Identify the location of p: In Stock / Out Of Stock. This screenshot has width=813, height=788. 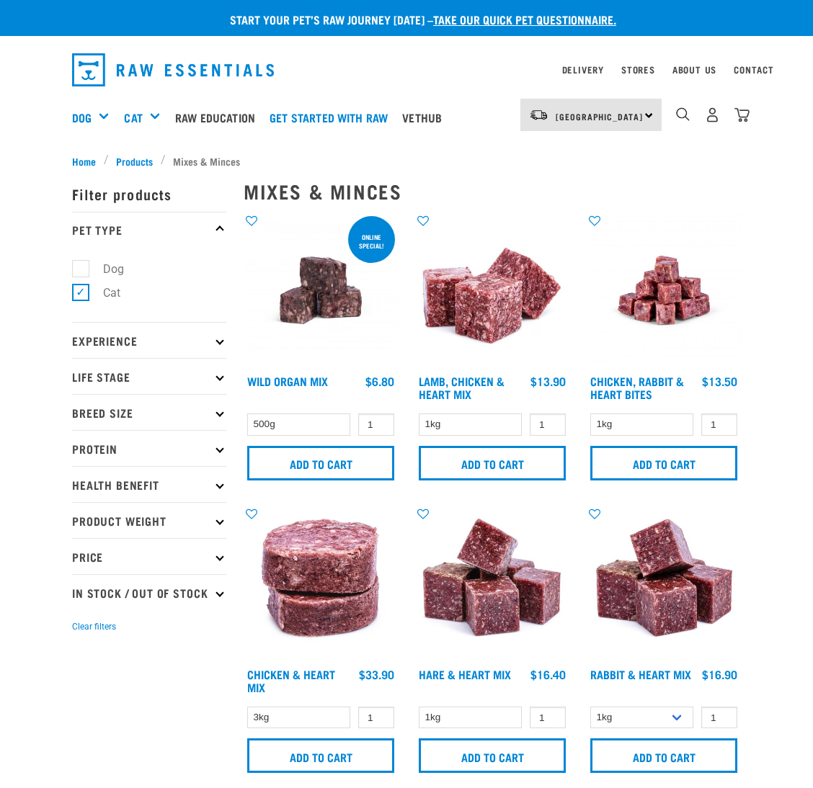
(149, 592).